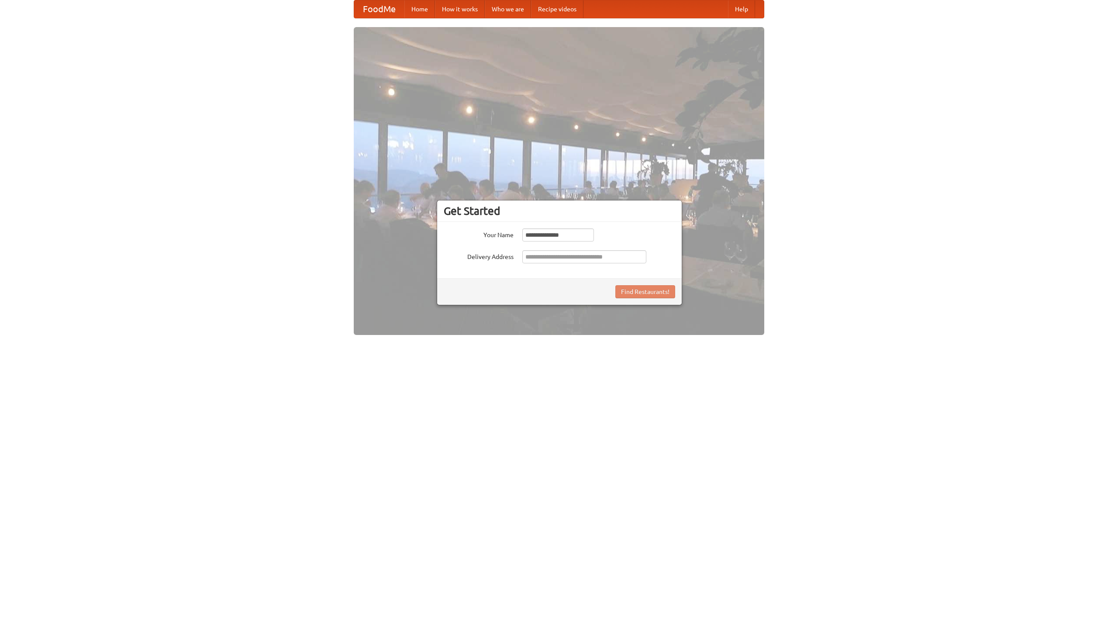  I want to click on a: Recipe videos, so click(557, 9).